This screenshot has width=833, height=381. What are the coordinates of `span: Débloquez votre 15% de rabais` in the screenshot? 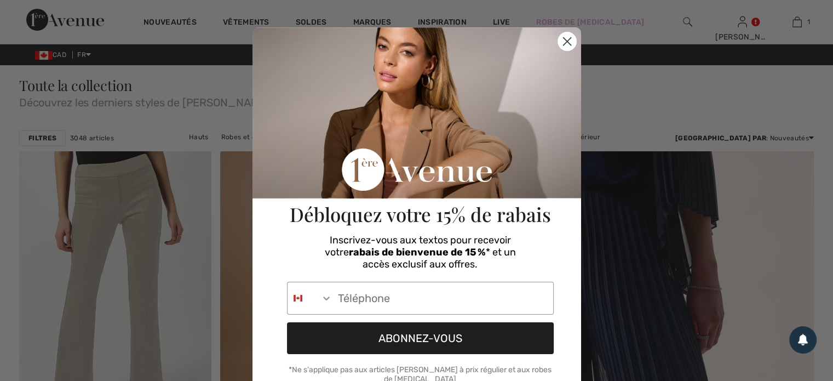 It's located at (420, 214).